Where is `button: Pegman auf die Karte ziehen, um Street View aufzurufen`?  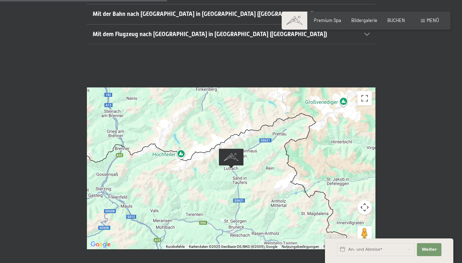
button: Pegman auf die Karte ziehen, um Street View aufzurufen is located at coordinates (365, 233).